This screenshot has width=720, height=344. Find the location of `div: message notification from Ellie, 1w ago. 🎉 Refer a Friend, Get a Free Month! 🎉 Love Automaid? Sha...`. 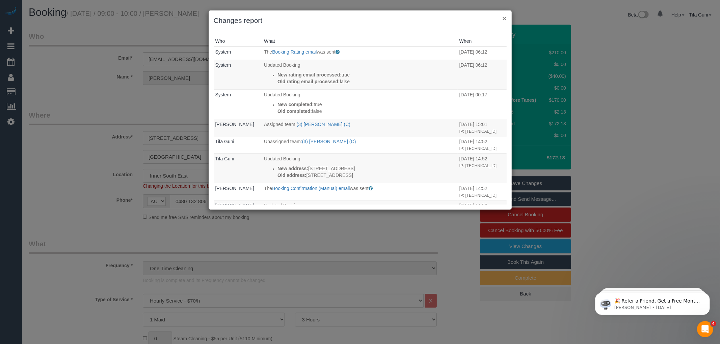

div: message notification from Ellie, 1w ago. 🎉 Refer a Friend, Get a Free Month! 🎉 Love Automaid? Sha... is located at coordinates (67, 25).